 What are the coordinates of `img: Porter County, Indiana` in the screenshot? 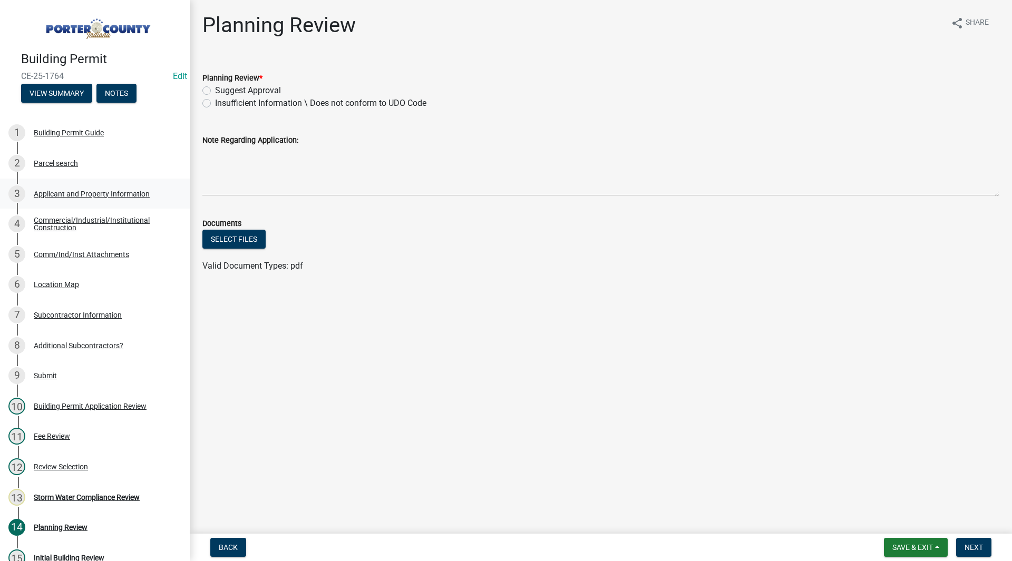 It's located at (97, 26).